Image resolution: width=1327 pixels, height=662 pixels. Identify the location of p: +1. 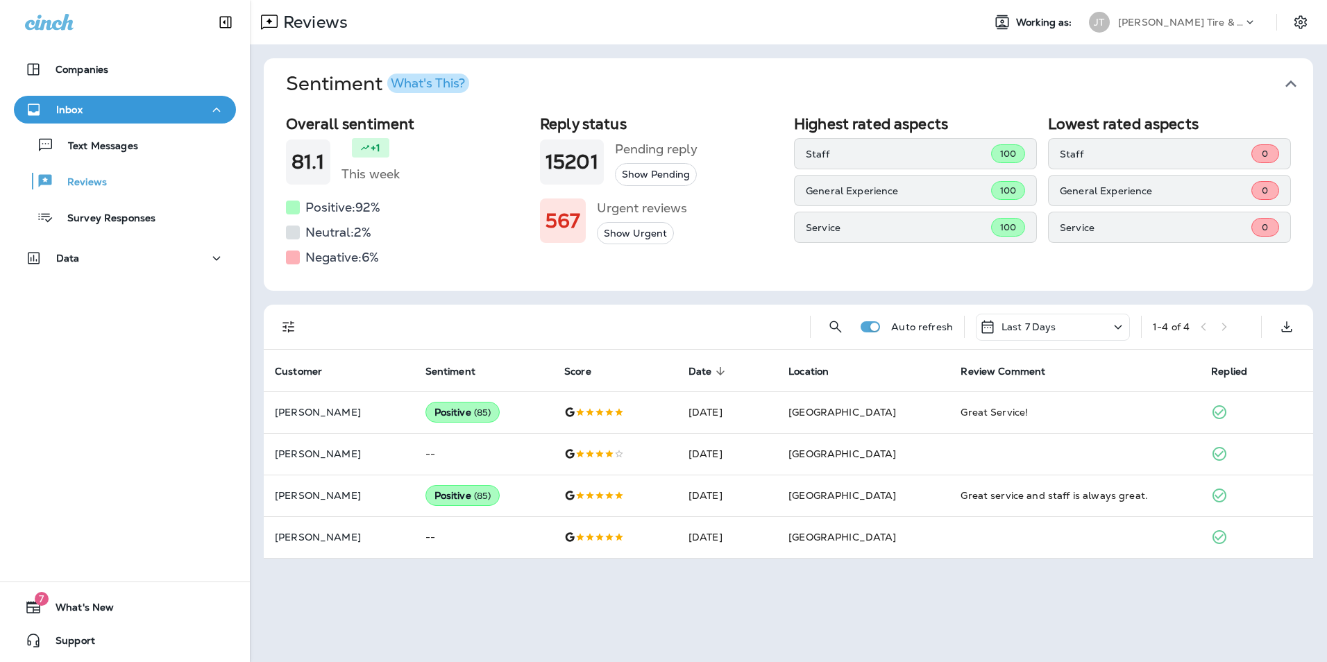
(376, 148).